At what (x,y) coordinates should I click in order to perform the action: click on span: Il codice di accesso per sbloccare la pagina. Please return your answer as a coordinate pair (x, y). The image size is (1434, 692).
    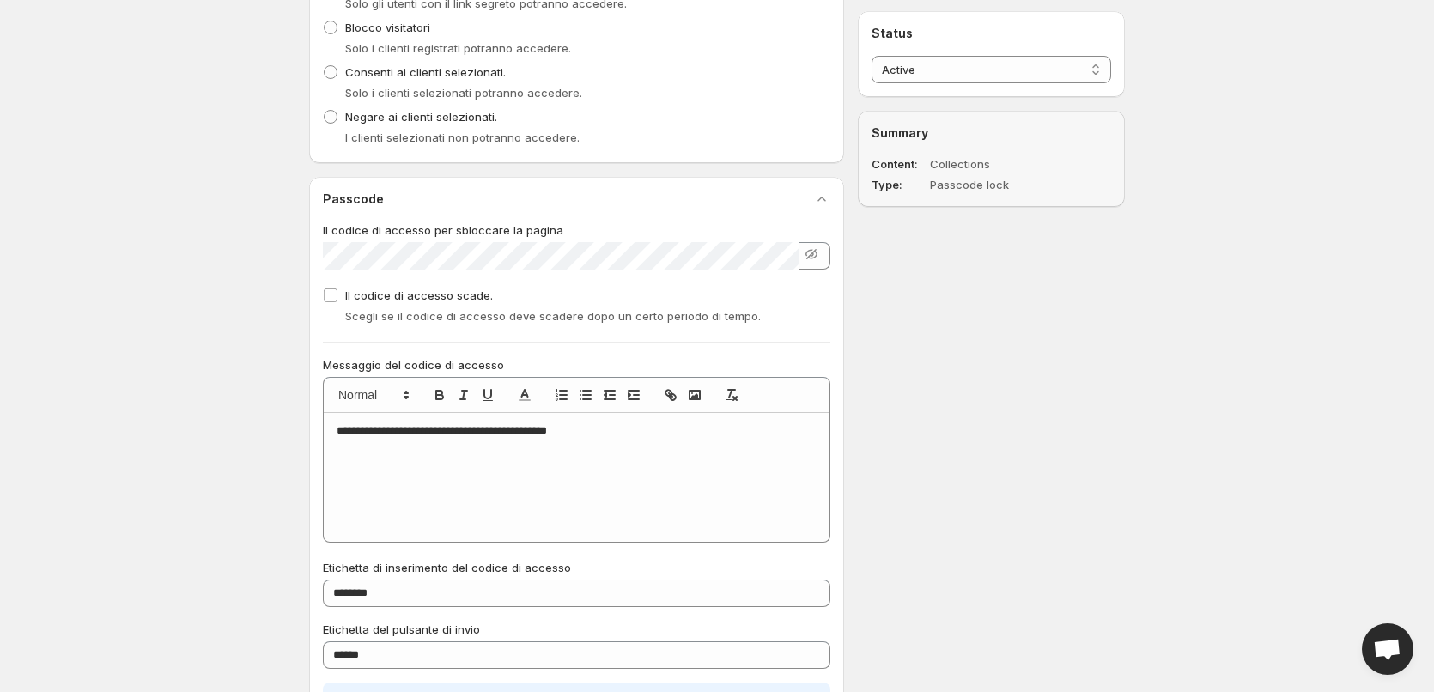
    Looking at the image, I should click on (443, 230).